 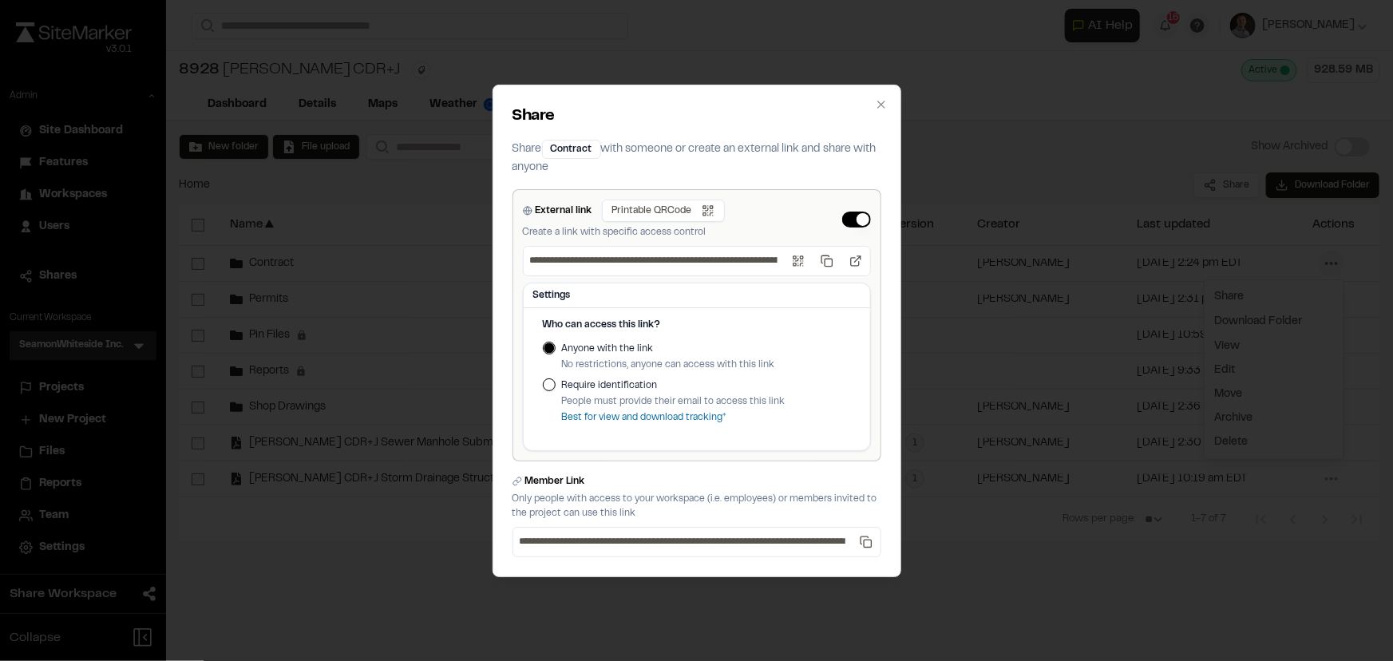 I want to click on p: No restrictions, anyone can access with this link, so click(x=668, y=365).